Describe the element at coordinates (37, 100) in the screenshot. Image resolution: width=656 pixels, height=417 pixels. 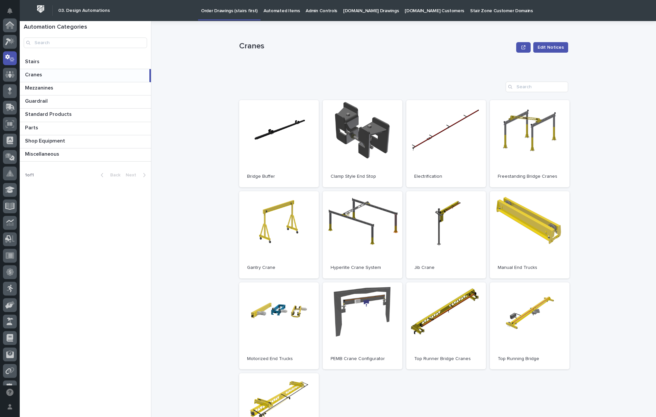
I see `p: Guardrail` at that location.